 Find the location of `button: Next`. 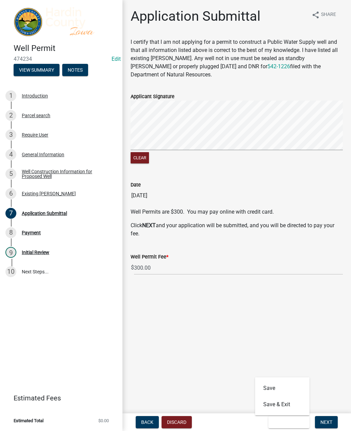

button: Next is located at coordinates (326, 423).